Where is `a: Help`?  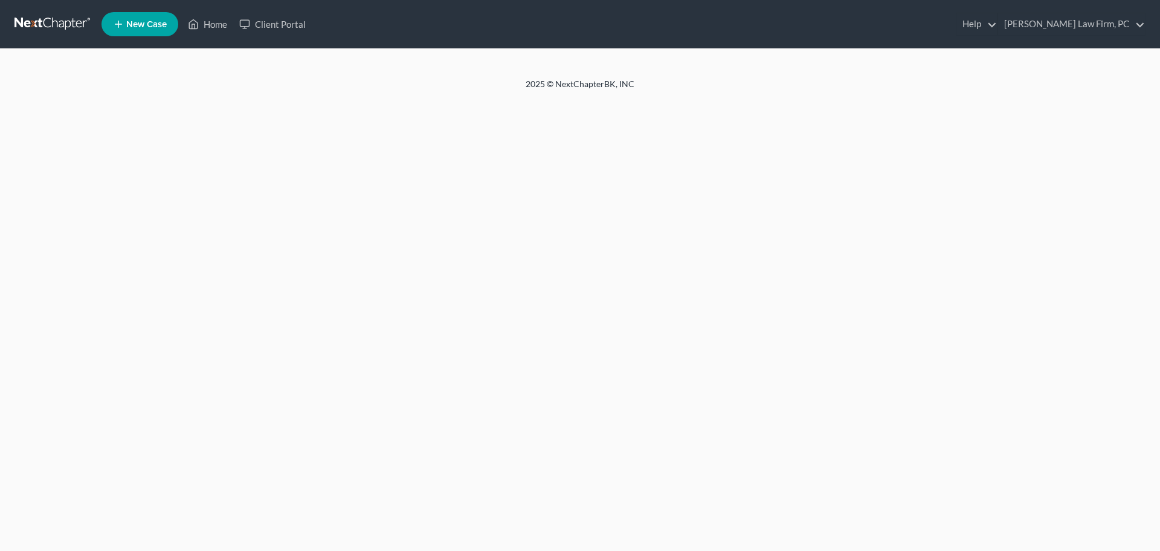 a: Help is located at coordinates (977, 24).